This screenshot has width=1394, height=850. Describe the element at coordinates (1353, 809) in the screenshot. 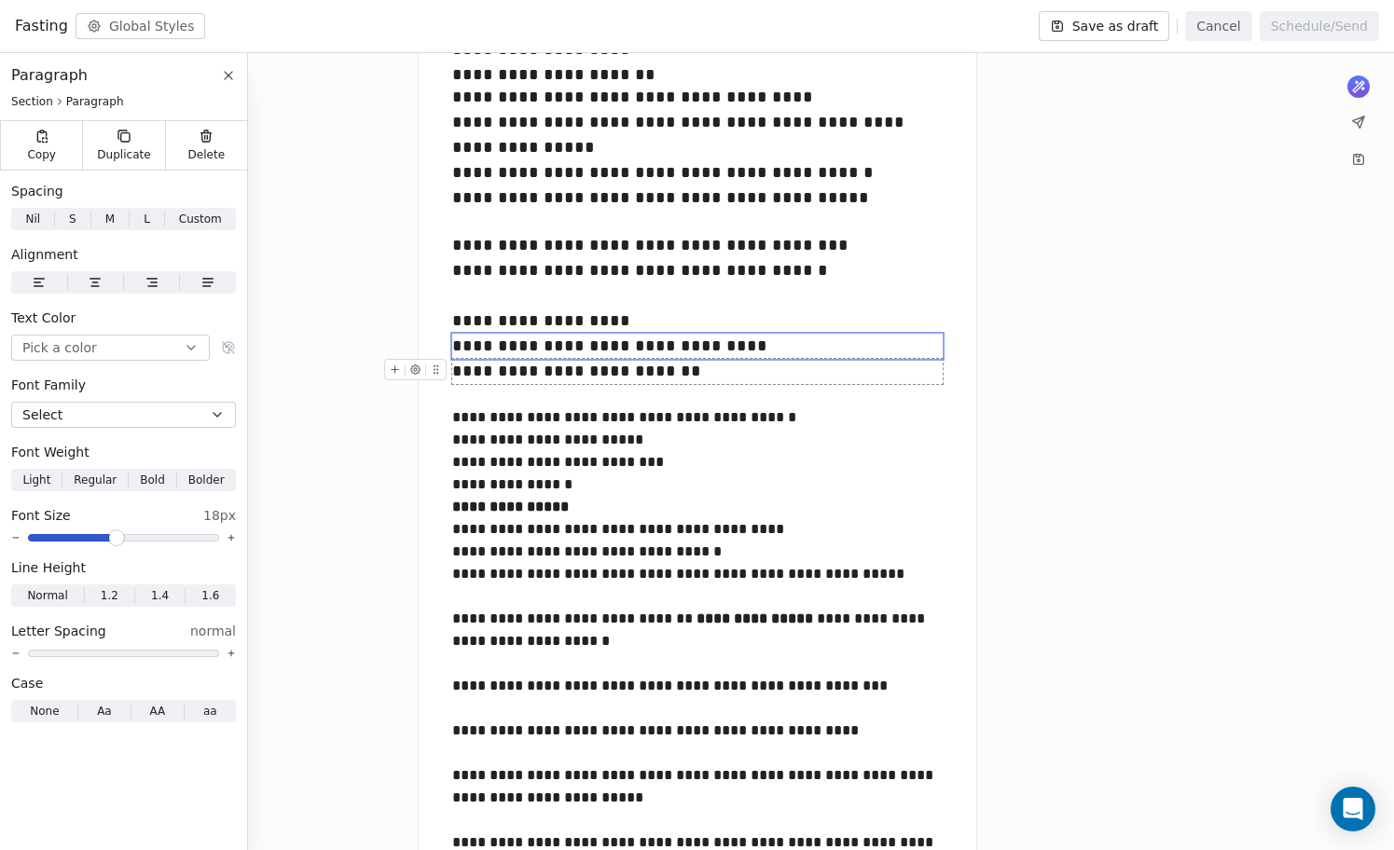

I see `div: Open Intercom Messenger` at that location.